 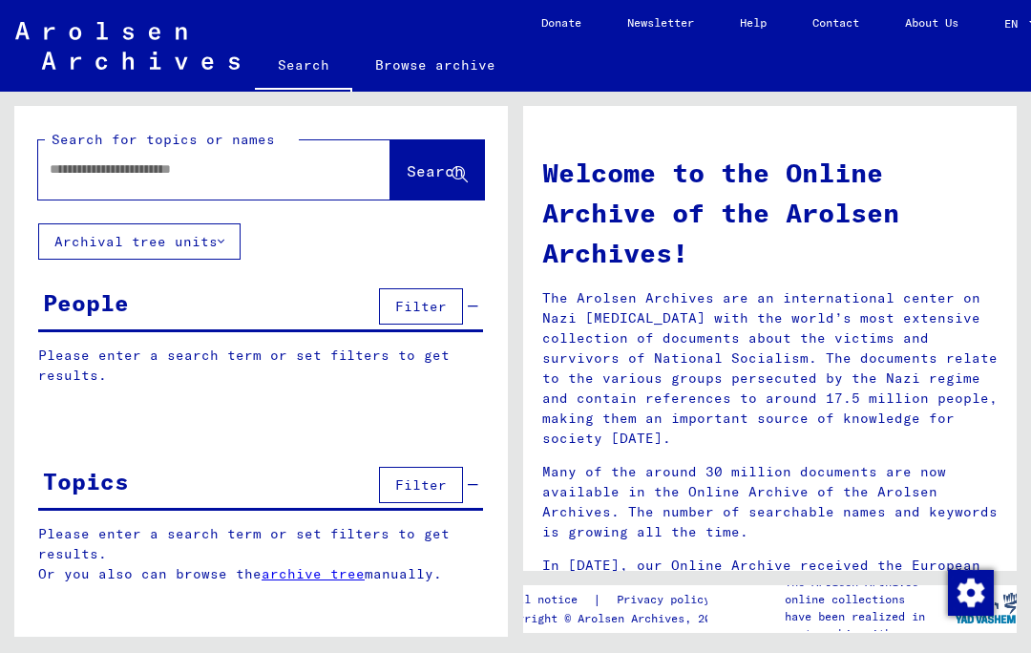 What do you see at coordinates (970, 592) in the screenshot?
I see `div: Change consent` at bounding box center [970, 592].